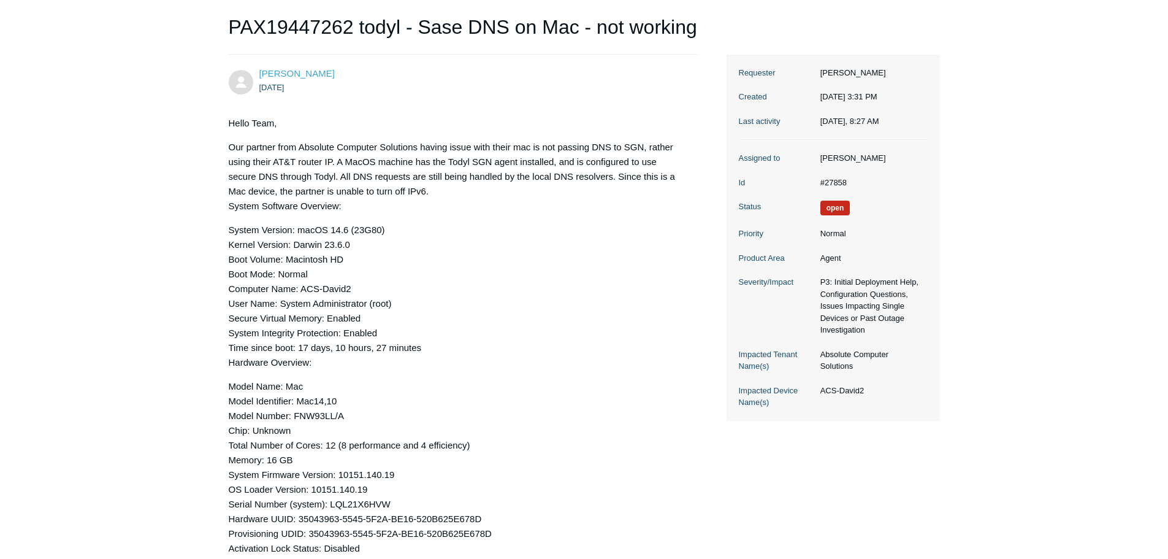 The width and height of the screenshot is (1168, 559). What do you see at coordinates (776, 158) in the screenshot?
I see `dt: Assigned to` at bounding box center [776, 158].